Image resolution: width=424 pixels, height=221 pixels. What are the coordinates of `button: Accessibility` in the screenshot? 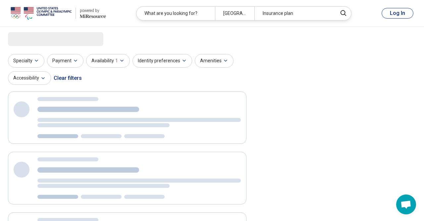 It's located at (29, 78).